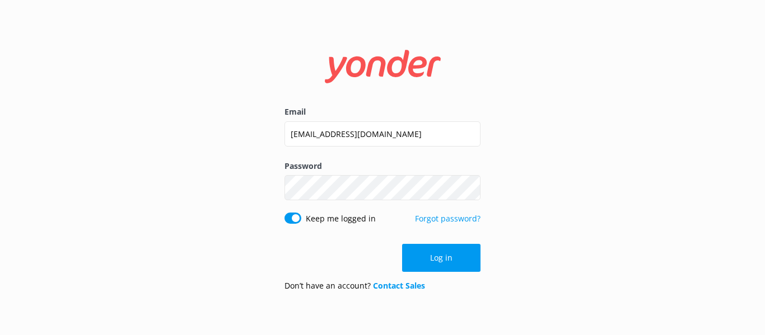  What do you see at coordinates (382, 134) in the screenshot?
I see `input: user@emailaddress.com` at bounding box center [382, 134].